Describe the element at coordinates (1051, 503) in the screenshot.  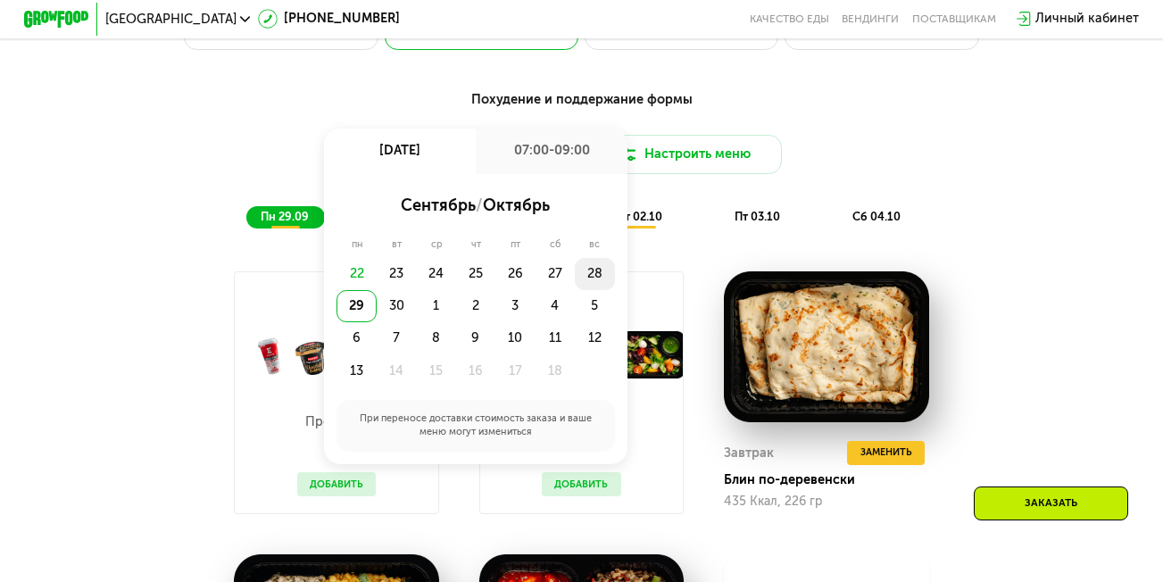
I see `div: Заказать` at that location.